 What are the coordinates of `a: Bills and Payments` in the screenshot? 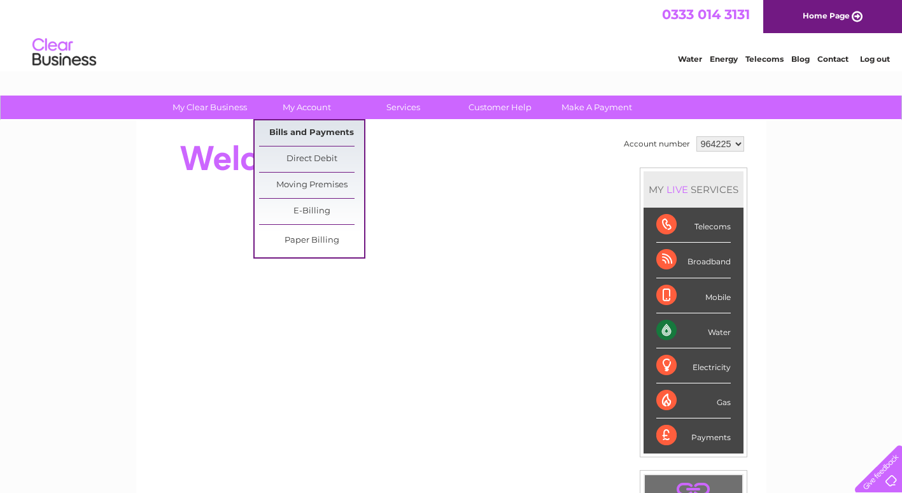 It's located at (311, 133).